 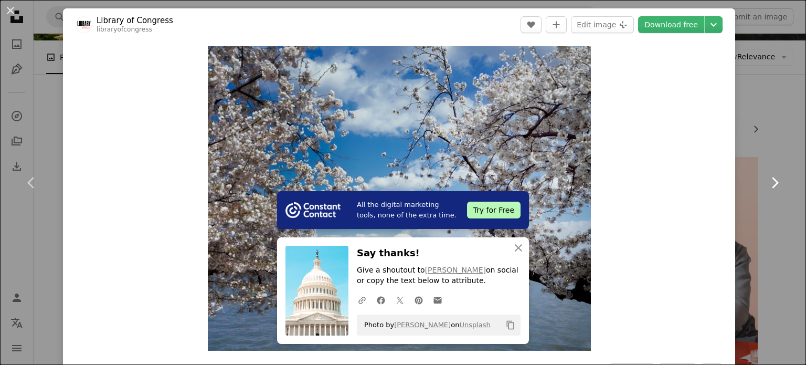 I want to click on h3: Say thanks!, so click(x=439, y=253).